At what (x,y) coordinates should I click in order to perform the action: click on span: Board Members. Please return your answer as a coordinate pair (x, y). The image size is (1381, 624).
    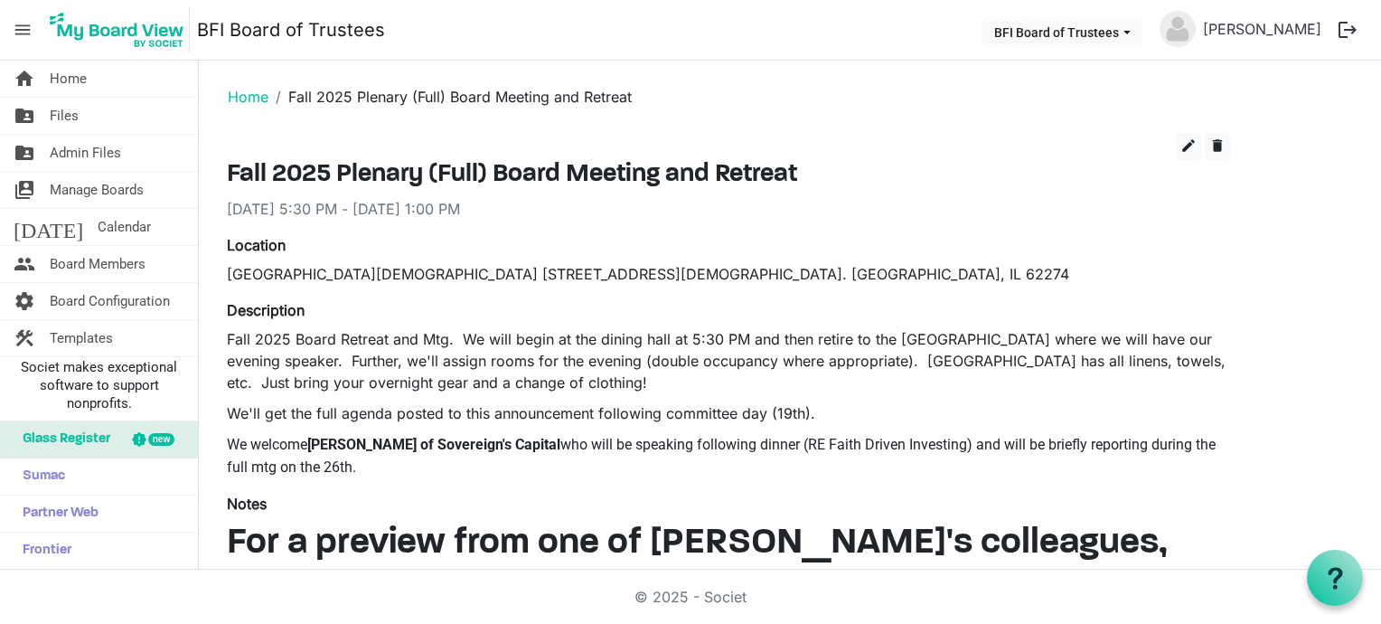
    Looking at the image, I should click on (98, 264).